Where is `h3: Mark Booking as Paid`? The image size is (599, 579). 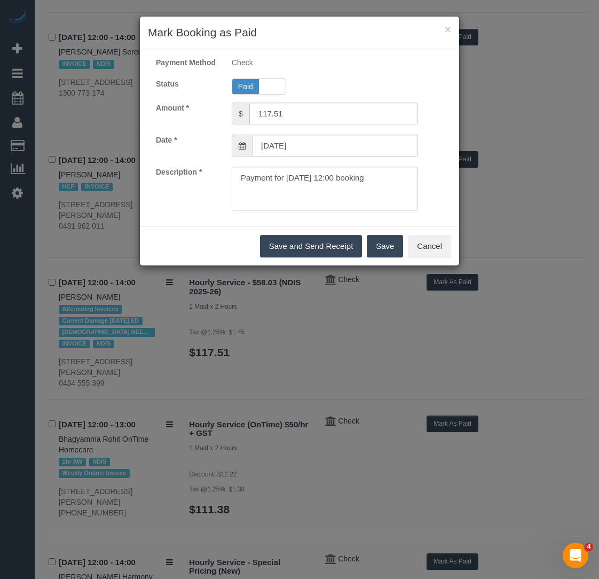 h3: Mark Booking as Paid is located at coordinates (299, 33).